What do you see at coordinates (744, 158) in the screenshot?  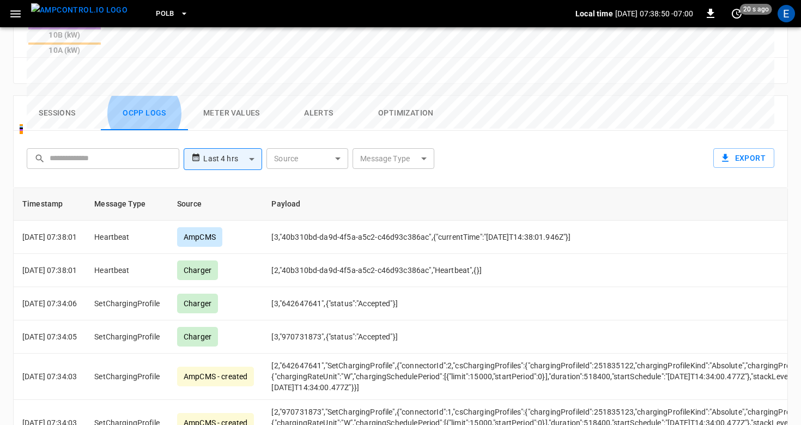 I see `button: Export` at bounding box center [744, 158].